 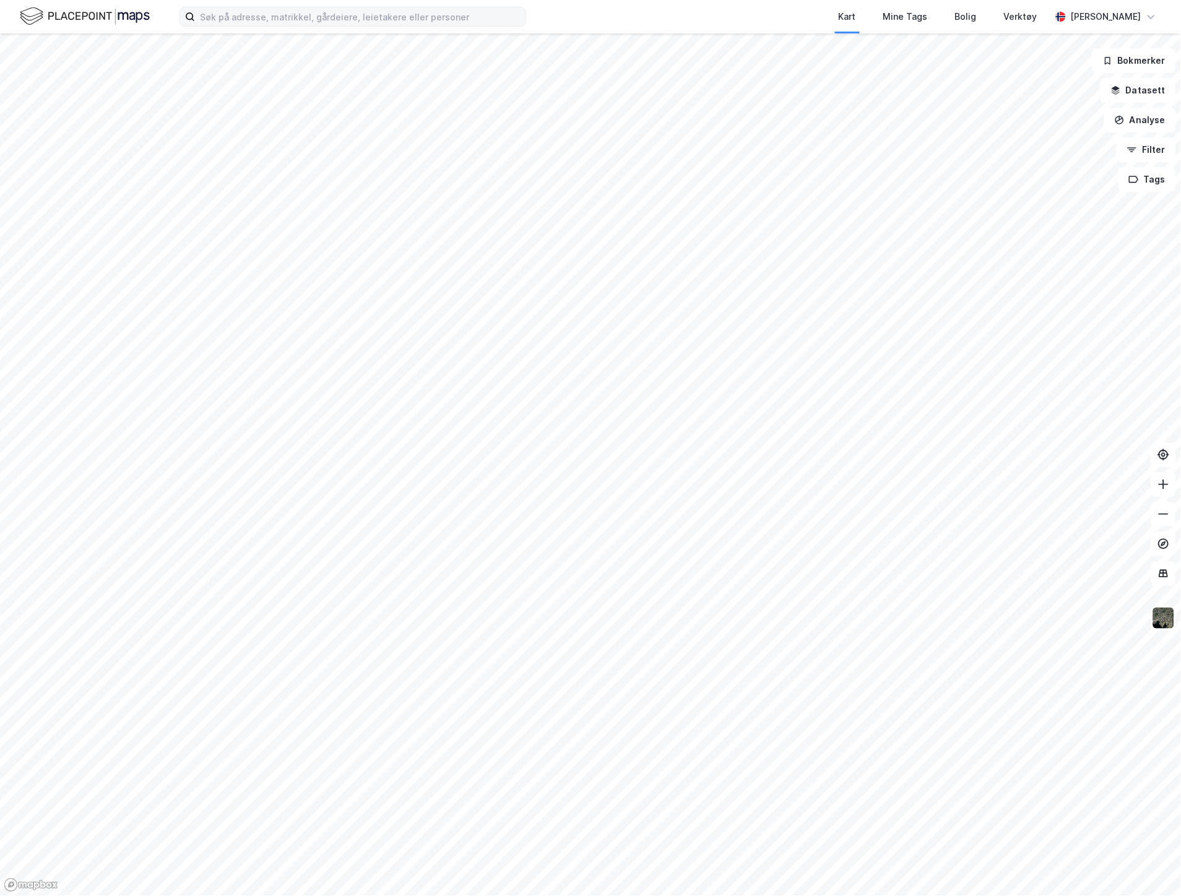 What do you see at coordinates (85, 16) in the screenshot?
I see `img: logo.f888ab2527a4732fd821a326f86c7f29.svg` at bounding box center [85, 16].